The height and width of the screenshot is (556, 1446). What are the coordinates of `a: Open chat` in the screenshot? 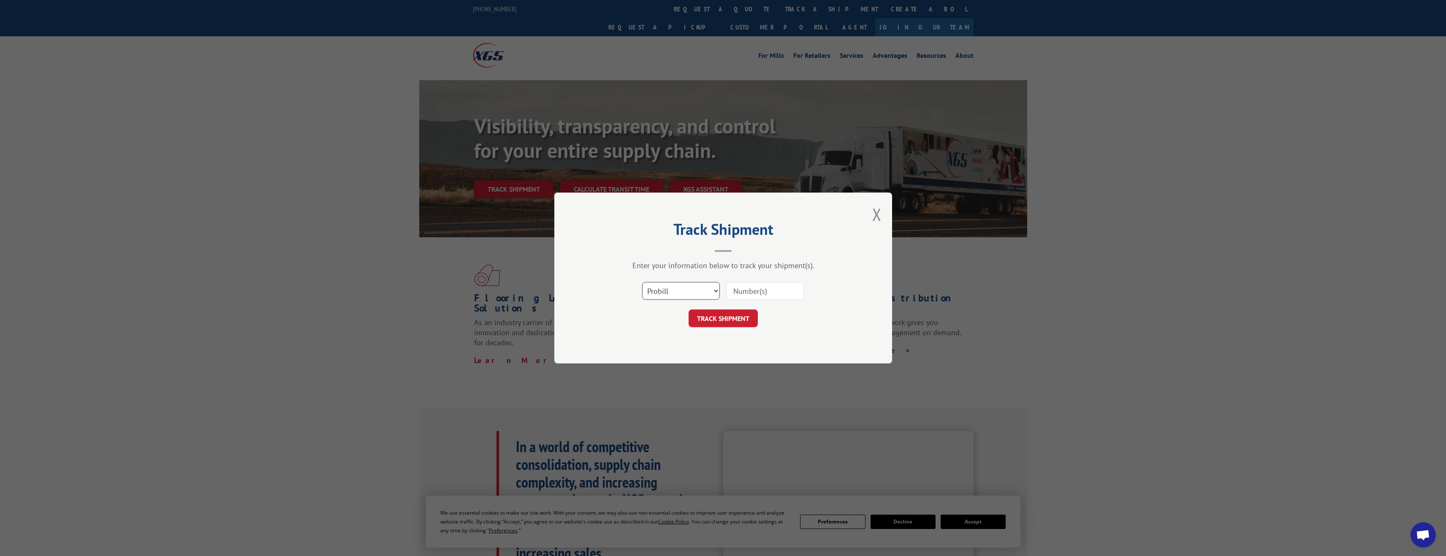 It's located at (1423, 535).